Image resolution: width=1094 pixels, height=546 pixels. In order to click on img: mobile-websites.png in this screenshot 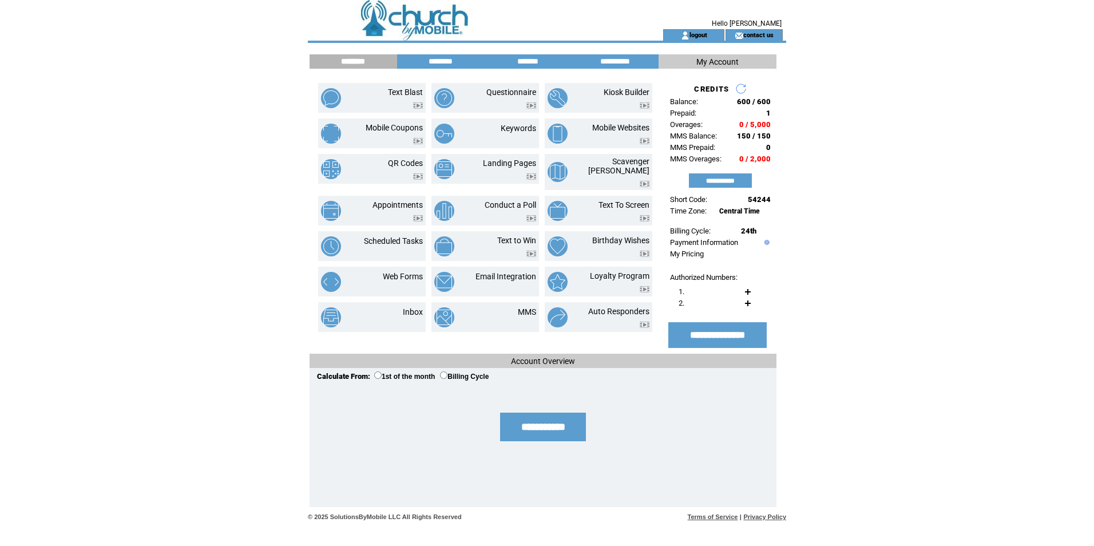, I will do `click(557, 133)`.